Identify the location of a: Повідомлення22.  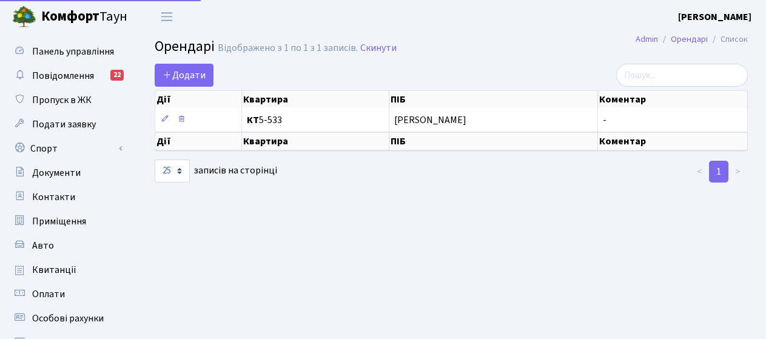
(67, 76).